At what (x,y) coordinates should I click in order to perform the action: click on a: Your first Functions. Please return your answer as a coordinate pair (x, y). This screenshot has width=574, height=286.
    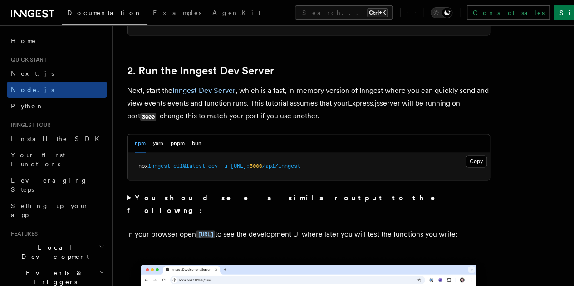
    Looking at the image, I should click on (57, 160).